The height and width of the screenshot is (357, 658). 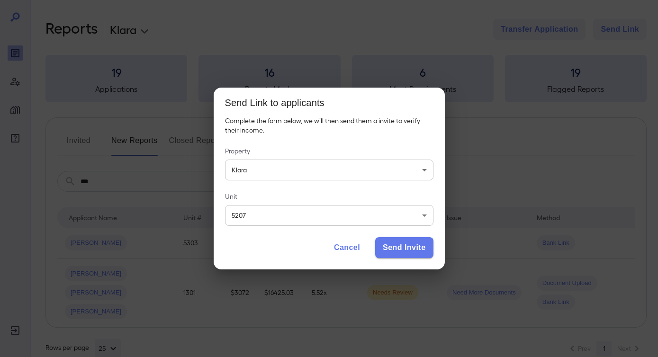 I want to click on div: Klara, so click(x=329, y=170).